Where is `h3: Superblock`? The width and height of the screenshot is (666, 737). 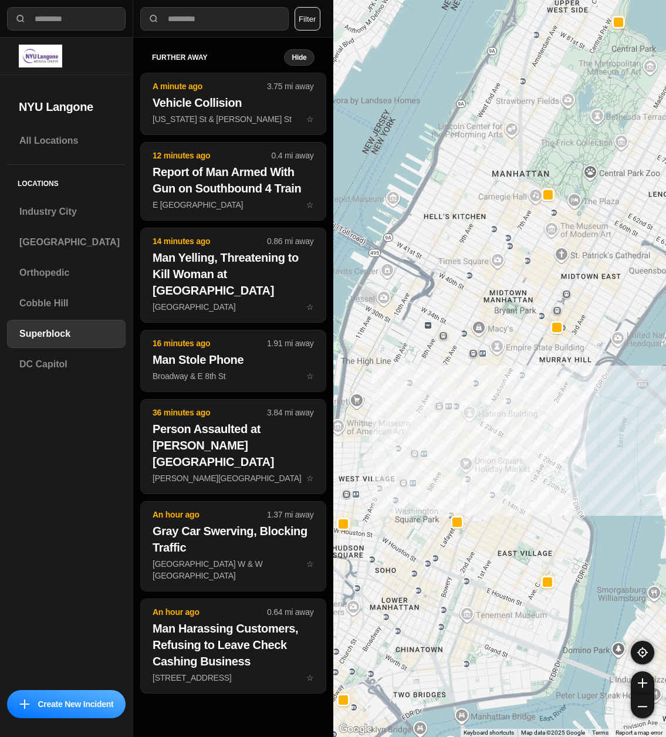
h3: Superblock is located at coordinates (66, 334).